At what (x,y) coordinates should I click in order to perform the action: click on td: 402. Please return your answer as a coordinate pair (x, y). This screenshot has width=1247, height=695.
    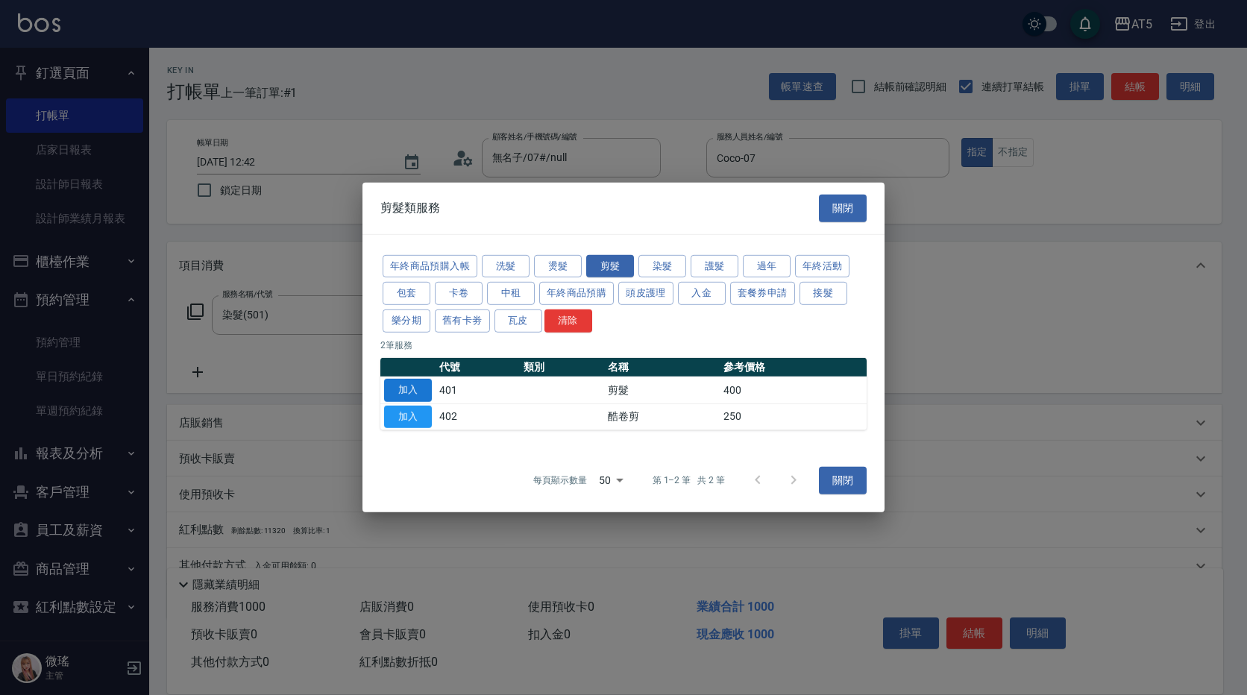
    Looking at the image, I should click on (477, 417).